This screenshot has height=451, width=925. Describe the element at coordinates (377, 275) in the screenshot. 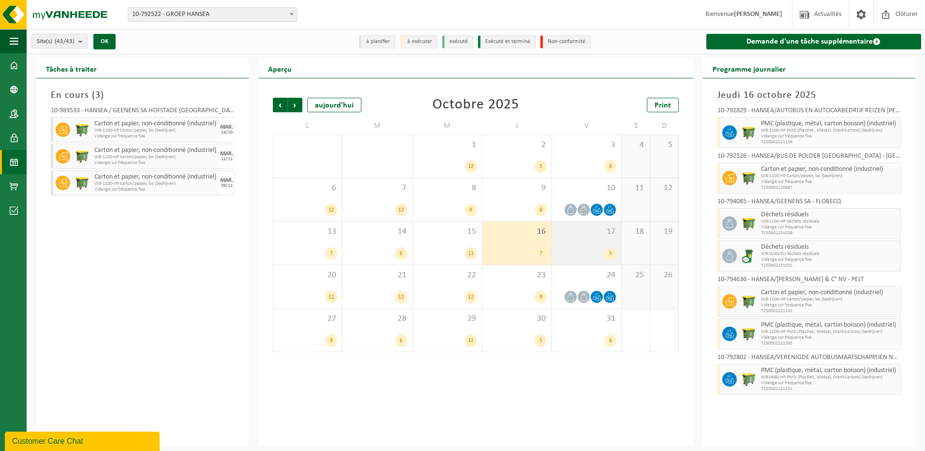

I see `span: 21` at that location.